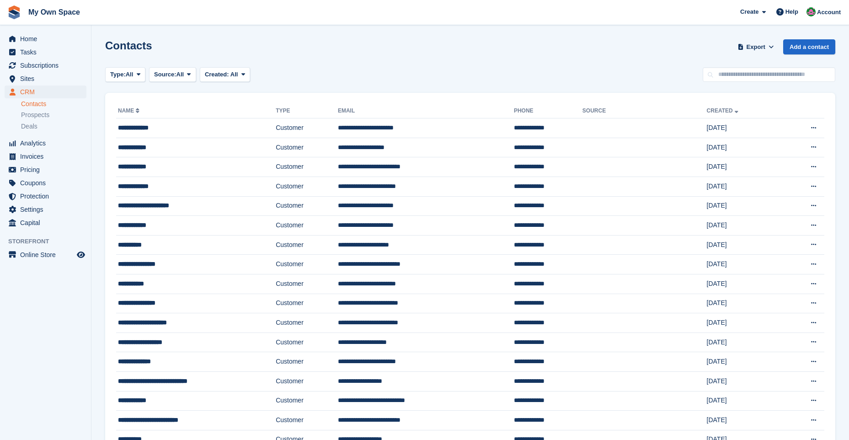  I want to click on a: My Own Space, so click(54, 12).